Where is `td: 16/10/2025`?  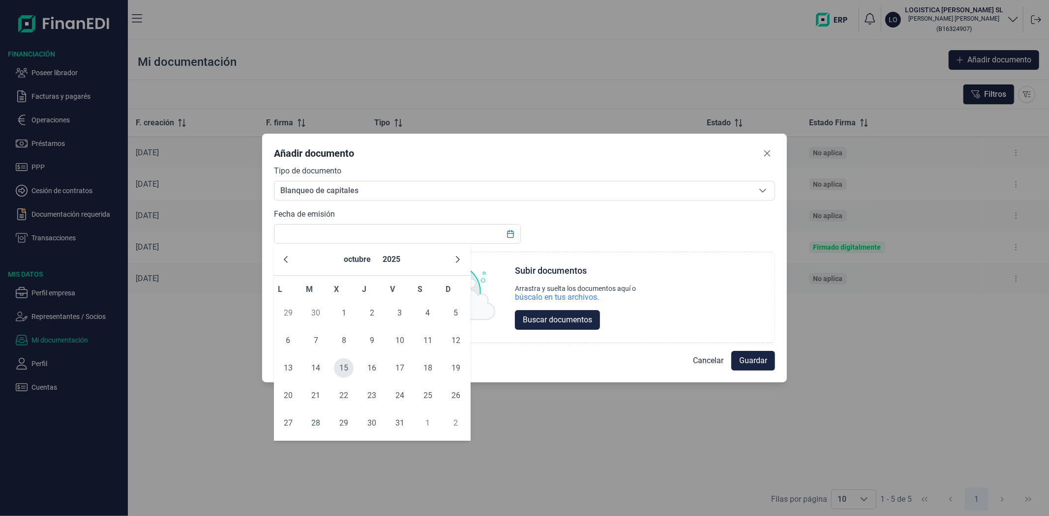 td: 16/10/2025 is located at coordinates (372, 368).